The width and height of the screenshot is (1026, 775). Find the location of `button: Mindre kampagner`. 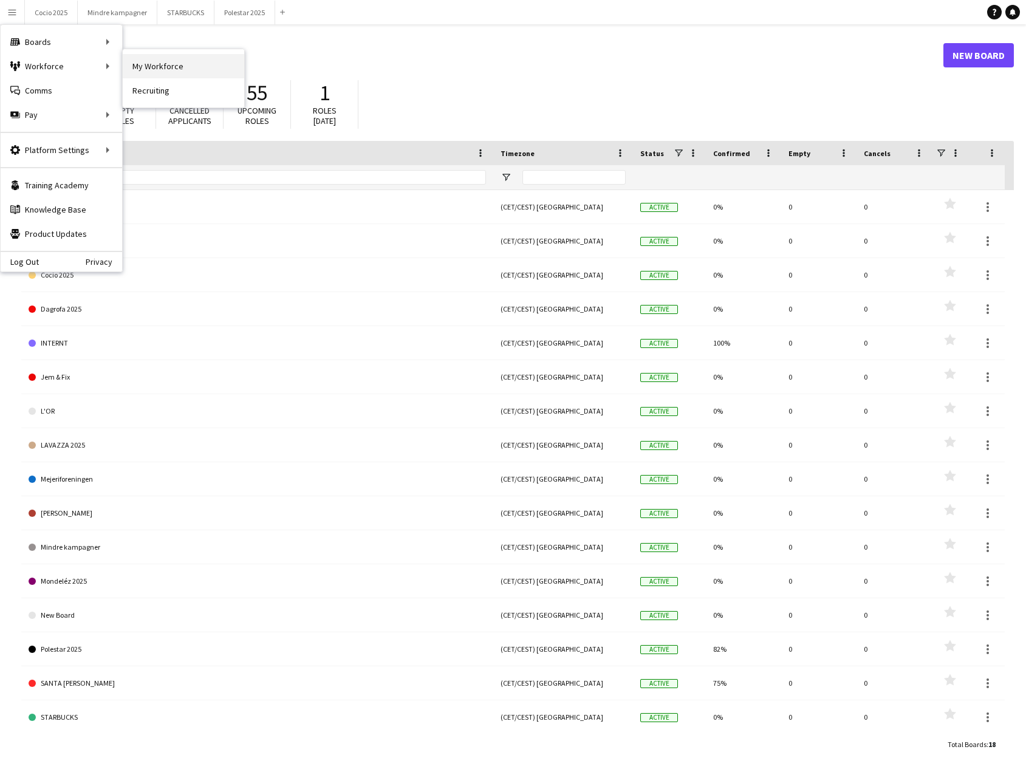

button: Mindre kampagner is located at coordinates (117, 12).